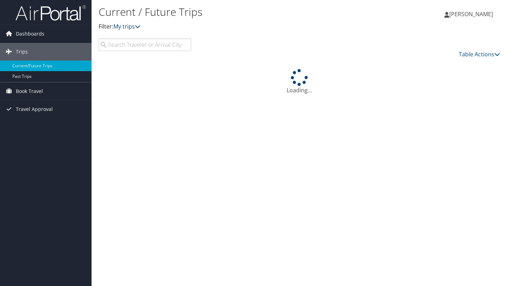 Image resolution: width=507 pixels, height=286 pixels. I want to click on span: Travel Approval, so click(34, 109).